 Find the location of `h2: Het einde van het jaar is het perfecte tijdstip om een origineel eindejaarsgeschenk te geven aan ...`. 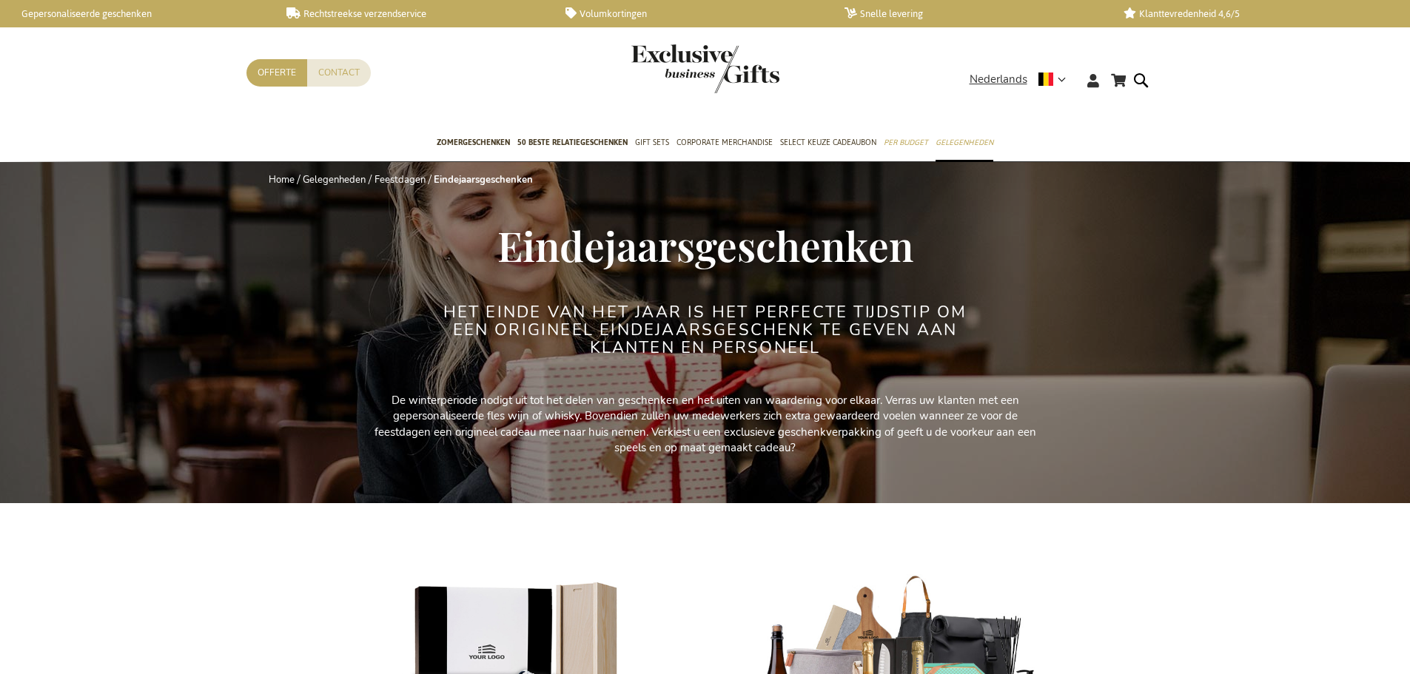

h2: Het einde van het jaar is het perfecte tijdstip om een origineel eindejaarsgeschenk te geven aan ... is located at coordinates (705, 330).